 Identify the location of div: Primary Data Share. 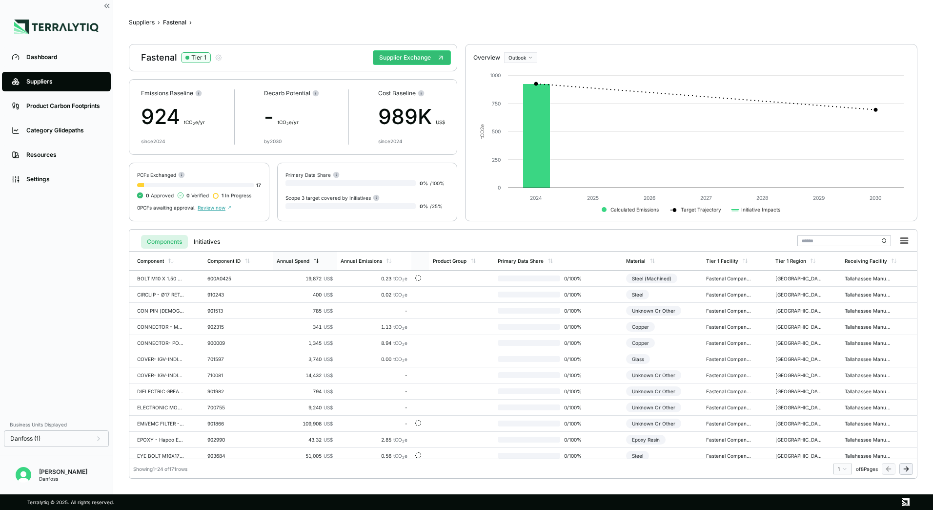
(521, 261).